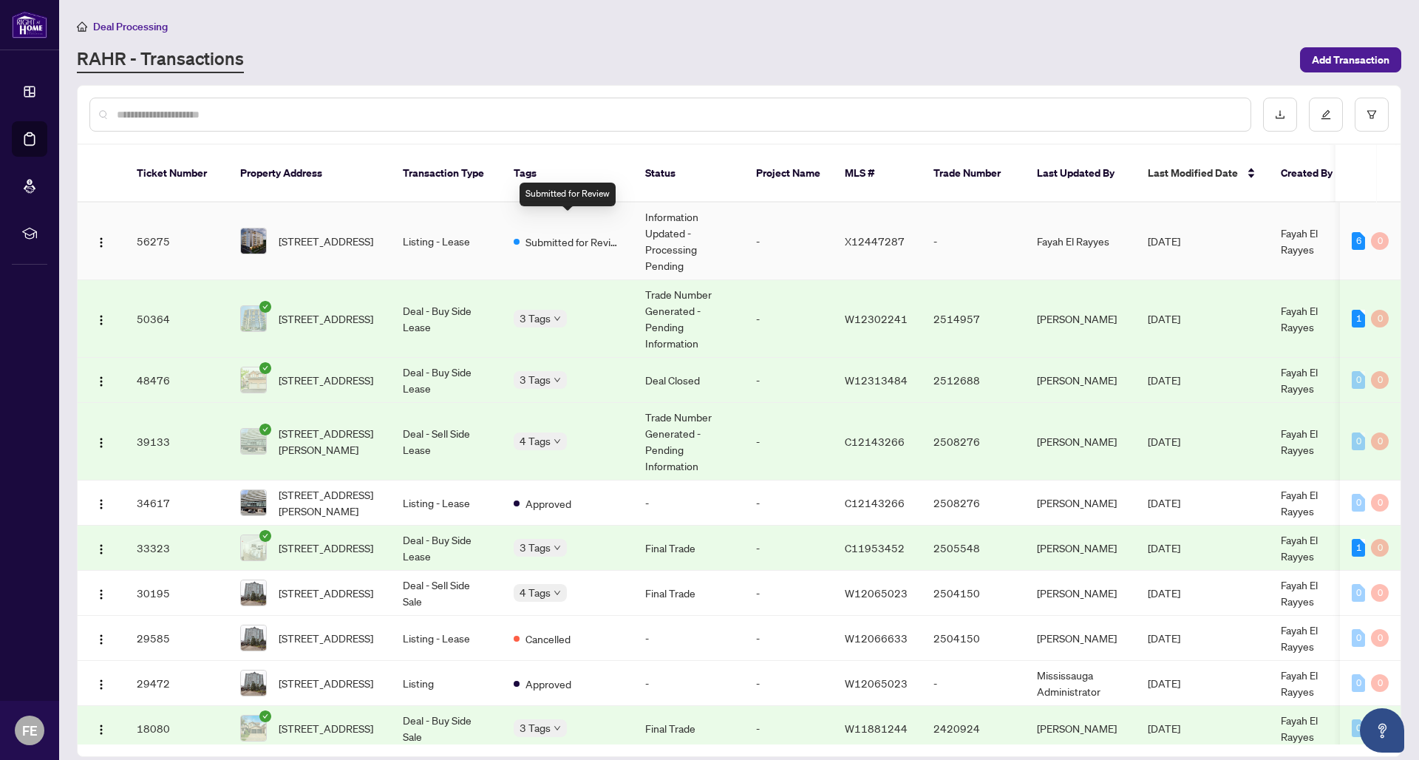 This screenshot has width=1419, height=760. Describe the element at coordinates (689, 174) in the screenshot. I see `th: Status` at that location.